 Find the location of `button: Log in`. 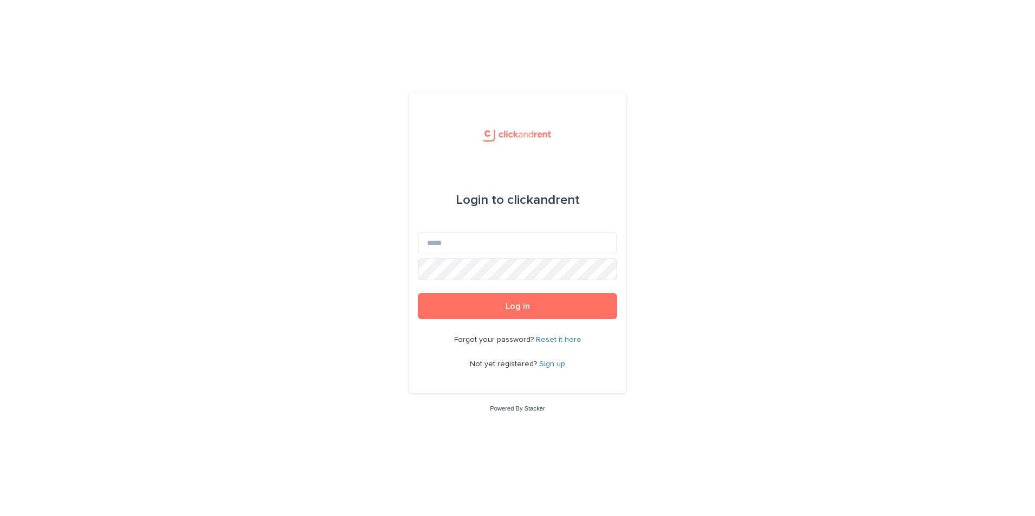

button: Log in is located at coordinates (517, 306).